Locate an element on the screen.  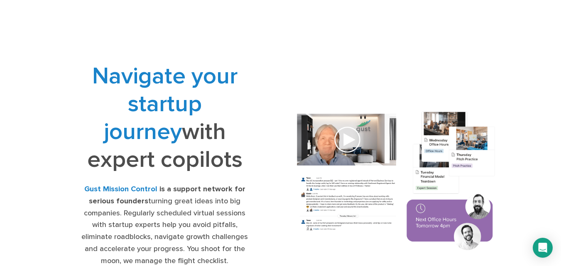
strong: is a support network for serious founders is located at coordinates (167, 195).